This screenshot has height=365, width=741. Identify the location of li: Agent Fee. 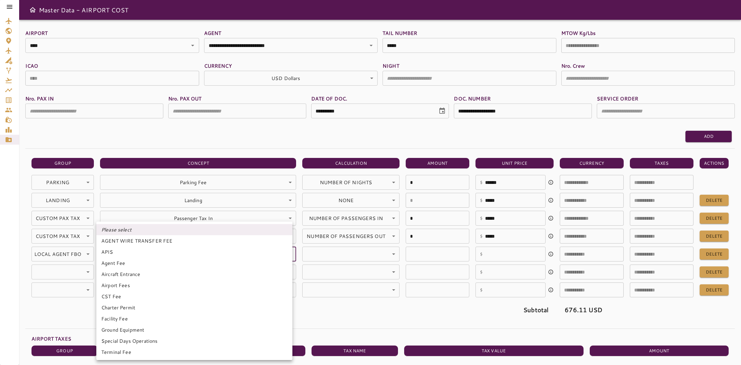
(194, 263).